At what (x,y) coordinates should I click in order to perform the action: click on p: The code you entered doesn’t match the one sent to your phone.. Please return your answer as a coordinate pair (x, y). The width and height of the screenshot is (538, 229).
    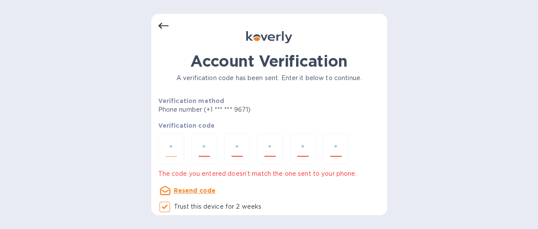
    Looking at the image, I should click on (269, 174).